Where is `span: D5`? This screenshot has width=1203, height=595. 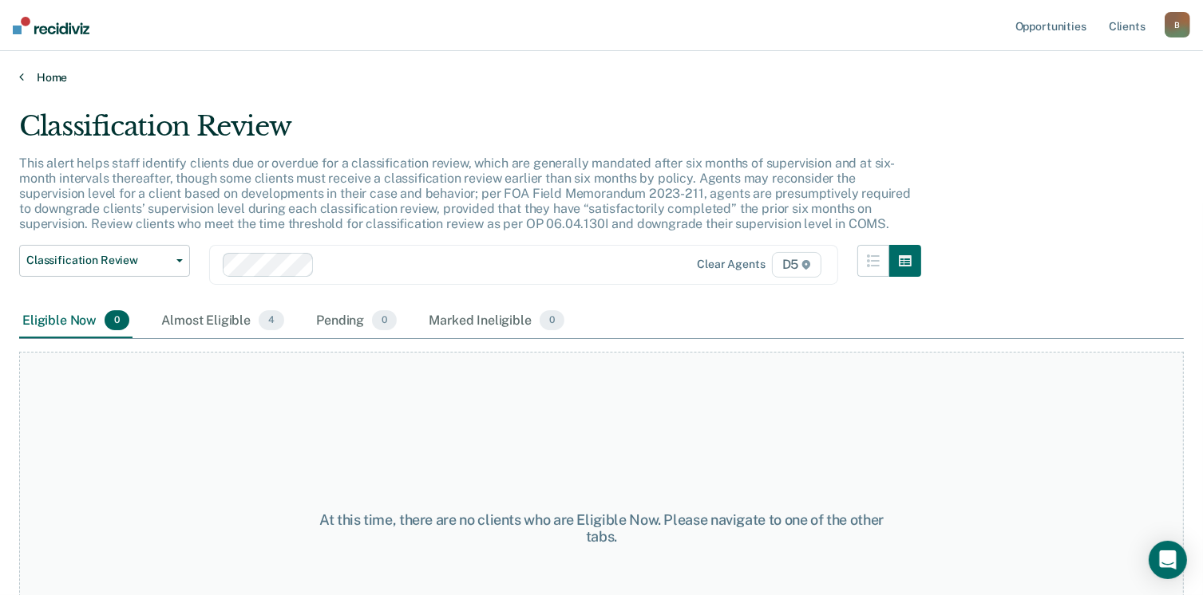 span: D5 is located at coordinates (796, 265).